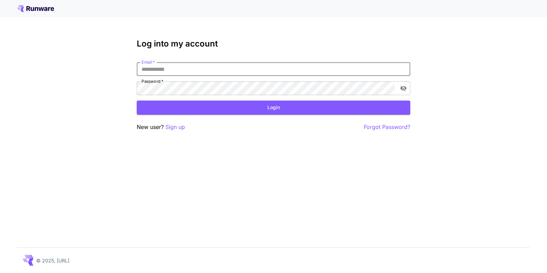  What do you see at coordinates (387, 127) in the screenshot?
I see `button: Forgot Password?` at bounding box center [387, 127].